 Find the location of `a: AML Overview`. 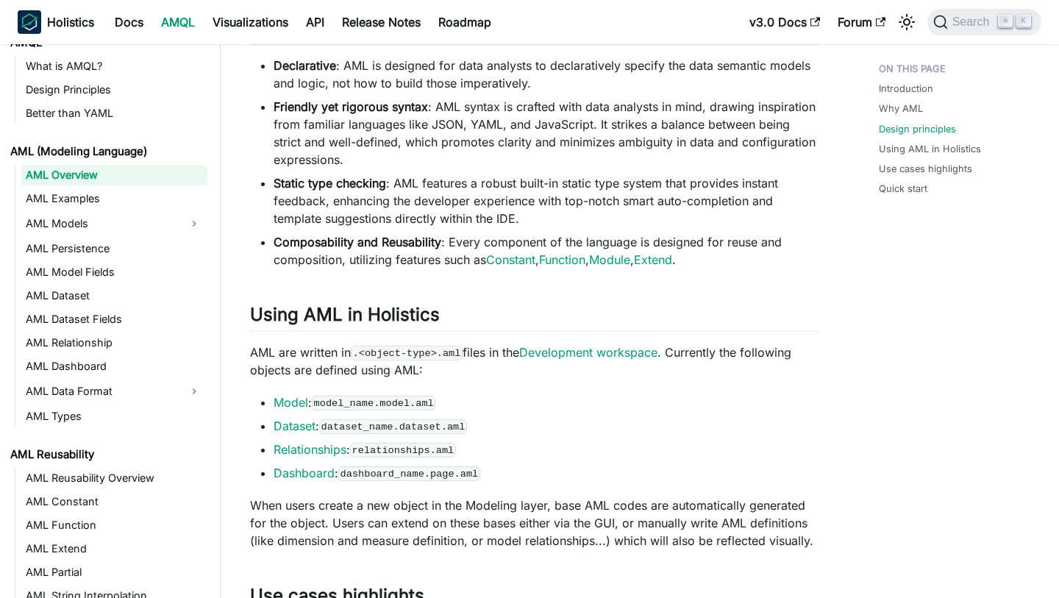

a: AML Overview is located at coordinates (114, 175).